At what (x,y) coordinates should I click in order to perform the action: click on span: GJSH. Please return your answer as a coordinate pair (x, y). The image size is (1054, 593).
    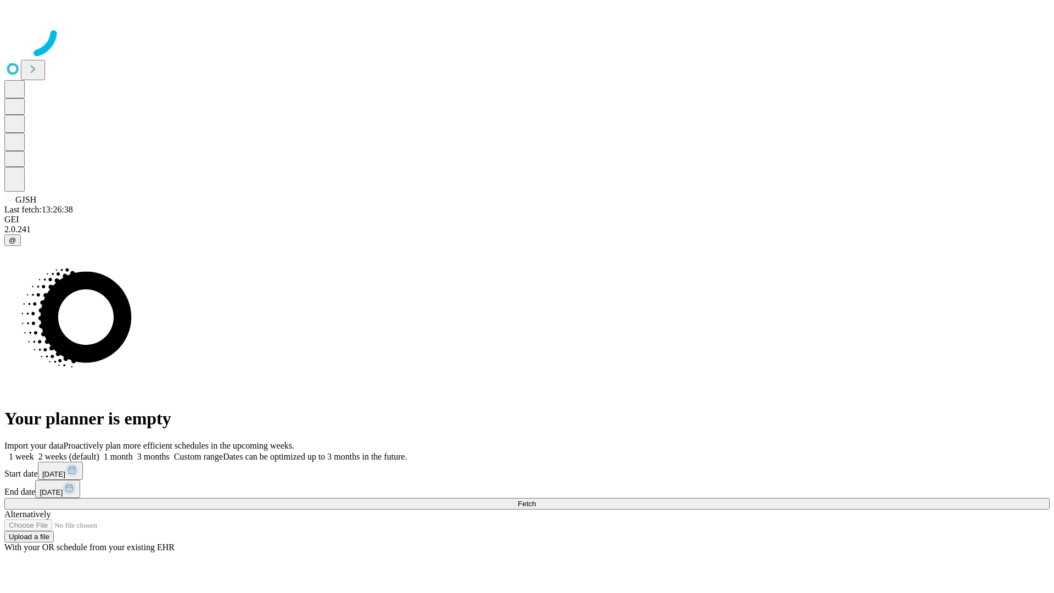
    Looking at the image, I should click on (26, 199).